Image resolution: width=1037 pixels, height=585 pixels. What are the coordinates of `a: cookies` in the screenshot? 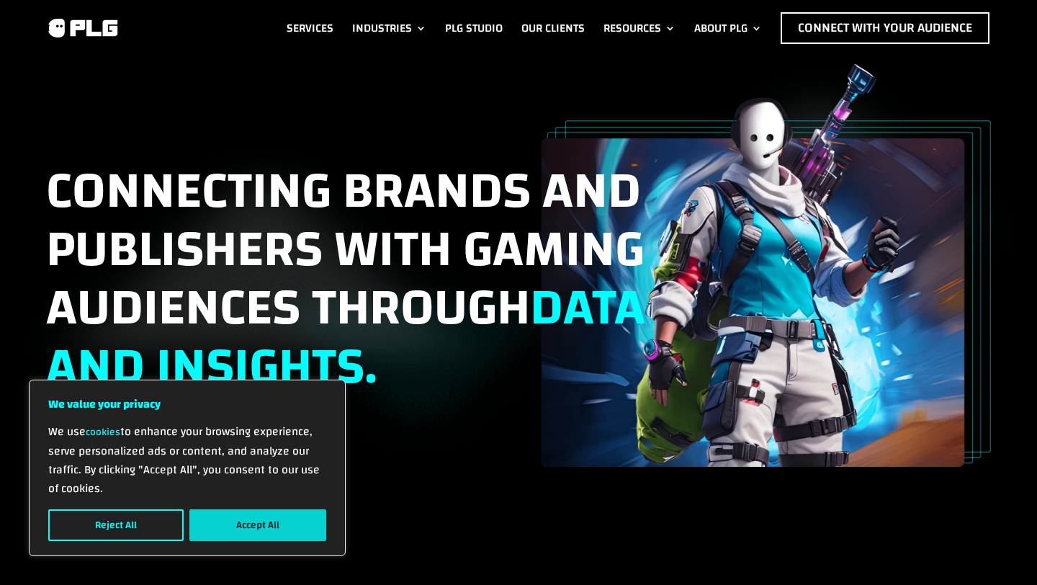 It's located at (103, 432).